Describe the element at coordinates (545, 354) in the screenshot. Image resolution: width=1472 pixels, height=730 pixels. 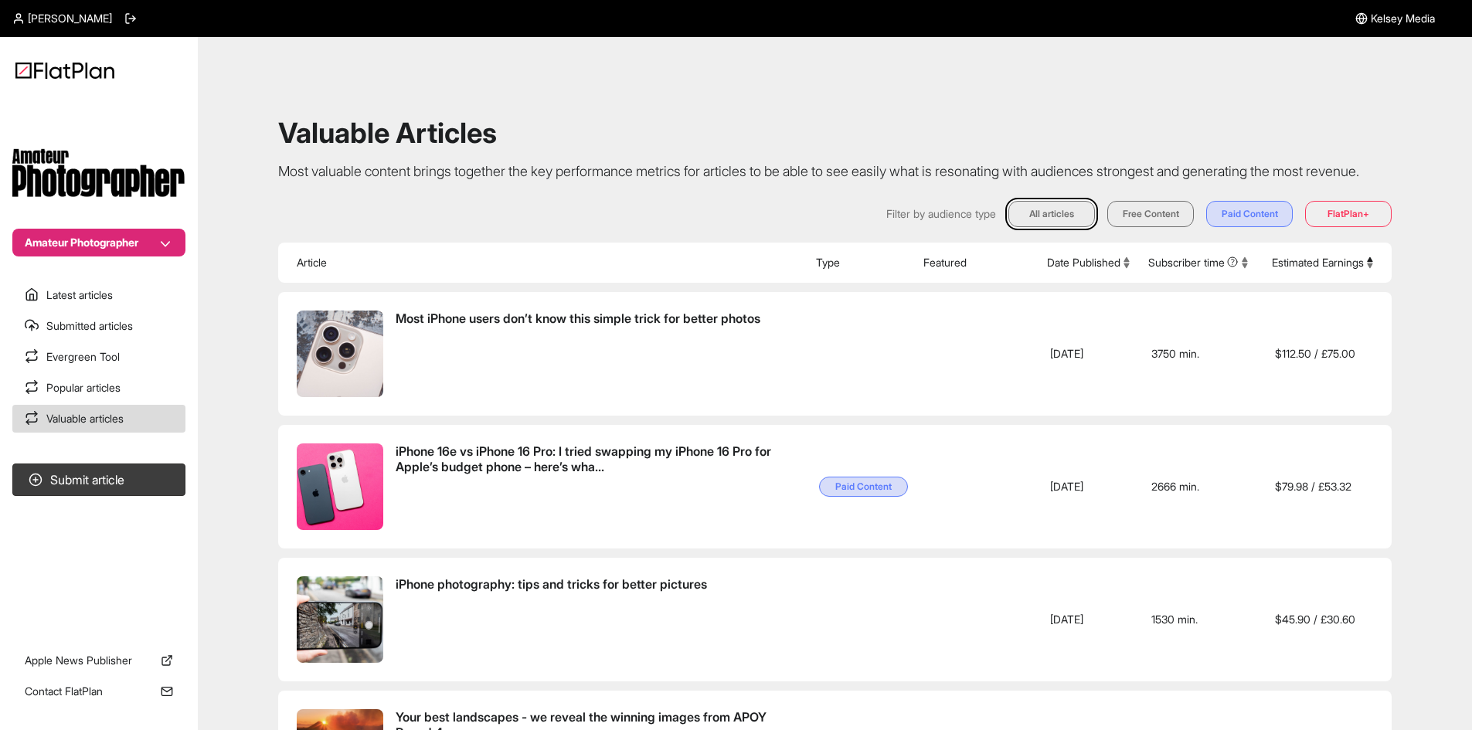
I see `a: Most iPhone users don’t know this simple trick for better photos` at that location.